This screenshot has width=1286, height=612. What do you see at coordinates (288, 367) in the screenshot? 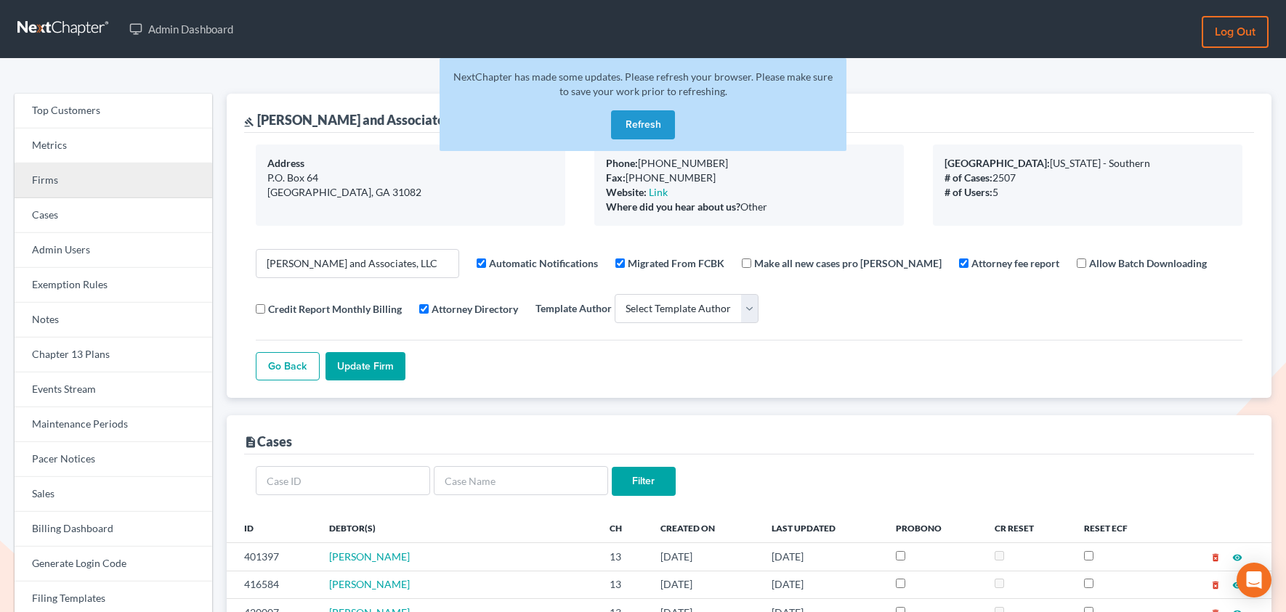
I see `a: Go Back` at bounding box center [288, 367].